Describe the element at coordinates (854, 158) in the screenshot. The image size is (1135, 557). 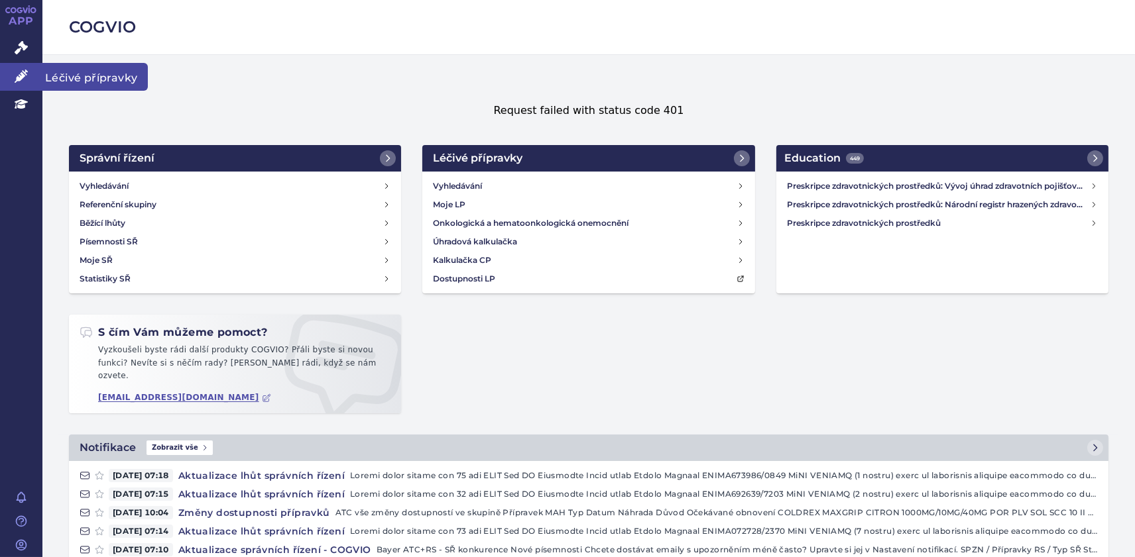
I see `span: 449` at that location.